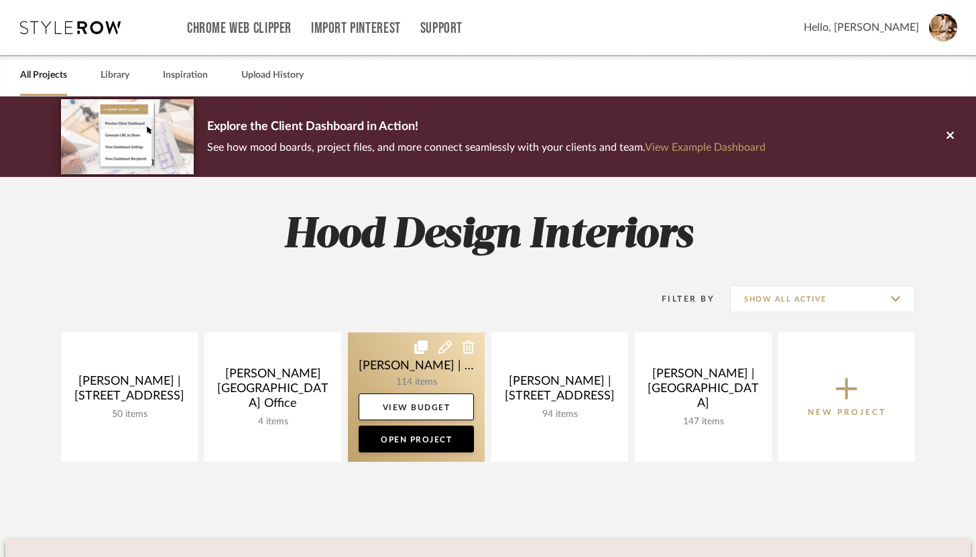 The image size is (976, 557). I want to click on a: View Budget, so click(416, 407).